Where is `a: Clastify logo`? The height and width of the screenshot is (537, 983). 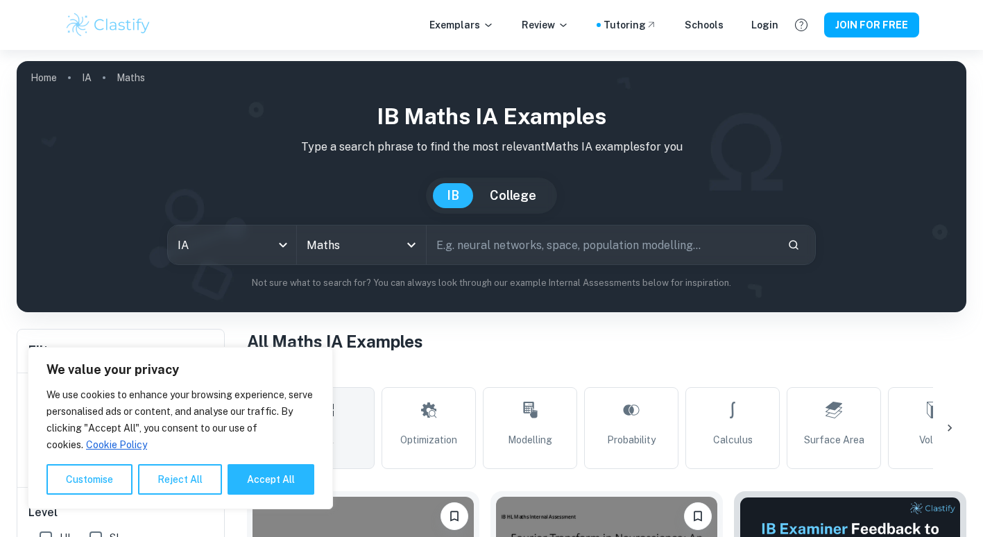
a: Clastify logo is located at coordinates (108, 25).